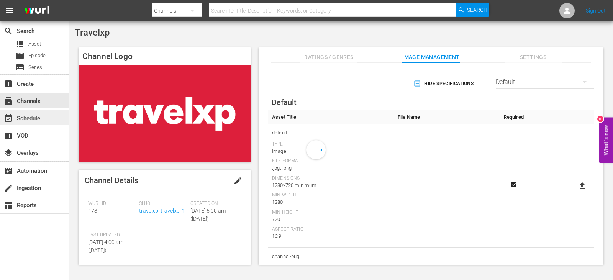  I want to click on span: Schedule, so click(8, 118).